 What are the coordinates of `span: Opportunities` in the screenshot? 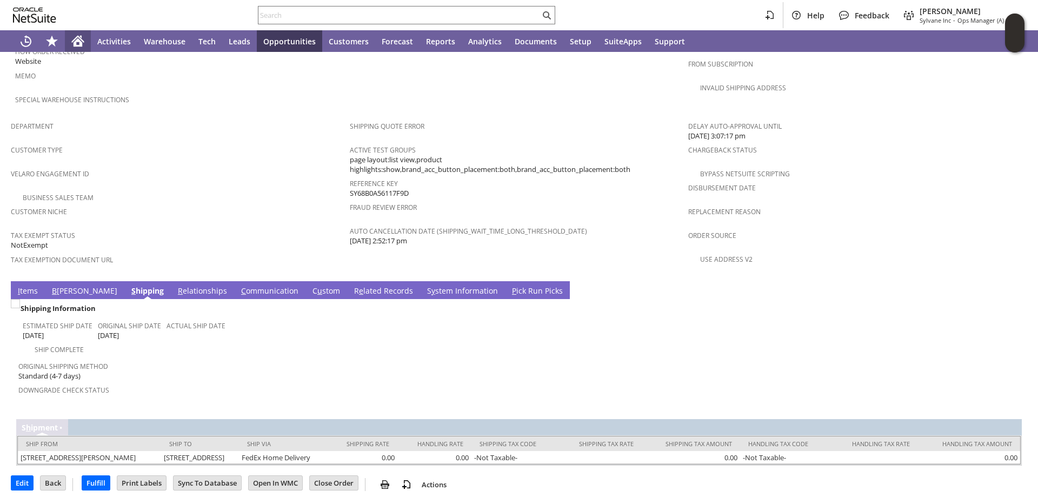 It's located at (289, 41).